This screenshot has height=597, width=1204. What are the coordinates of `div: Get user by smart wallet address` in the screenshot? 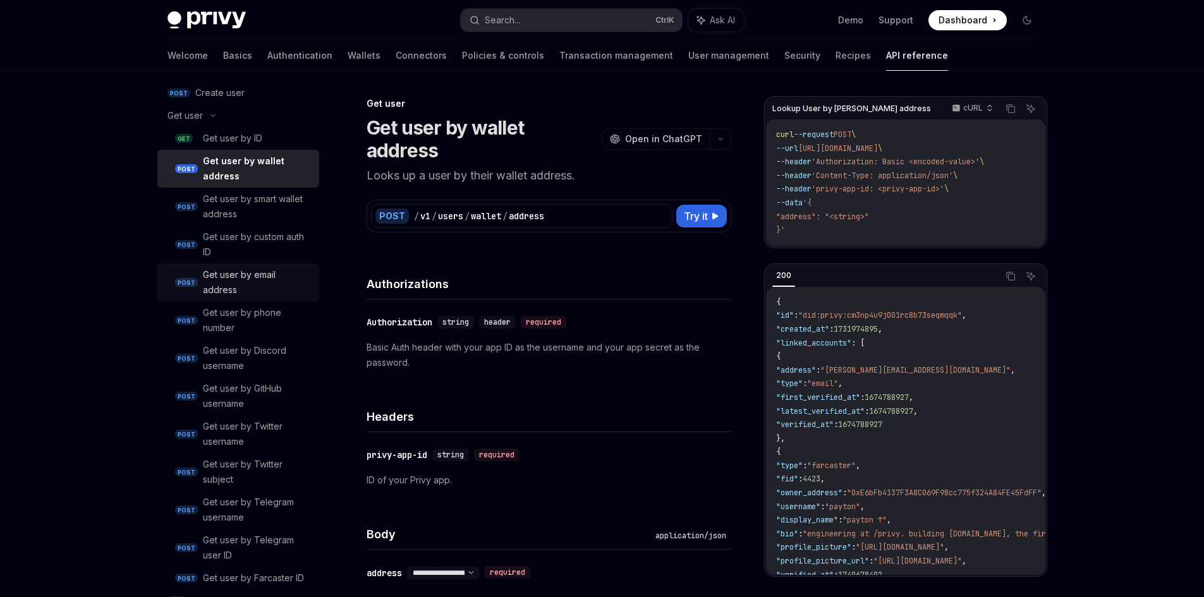 It's located at (257, 207).